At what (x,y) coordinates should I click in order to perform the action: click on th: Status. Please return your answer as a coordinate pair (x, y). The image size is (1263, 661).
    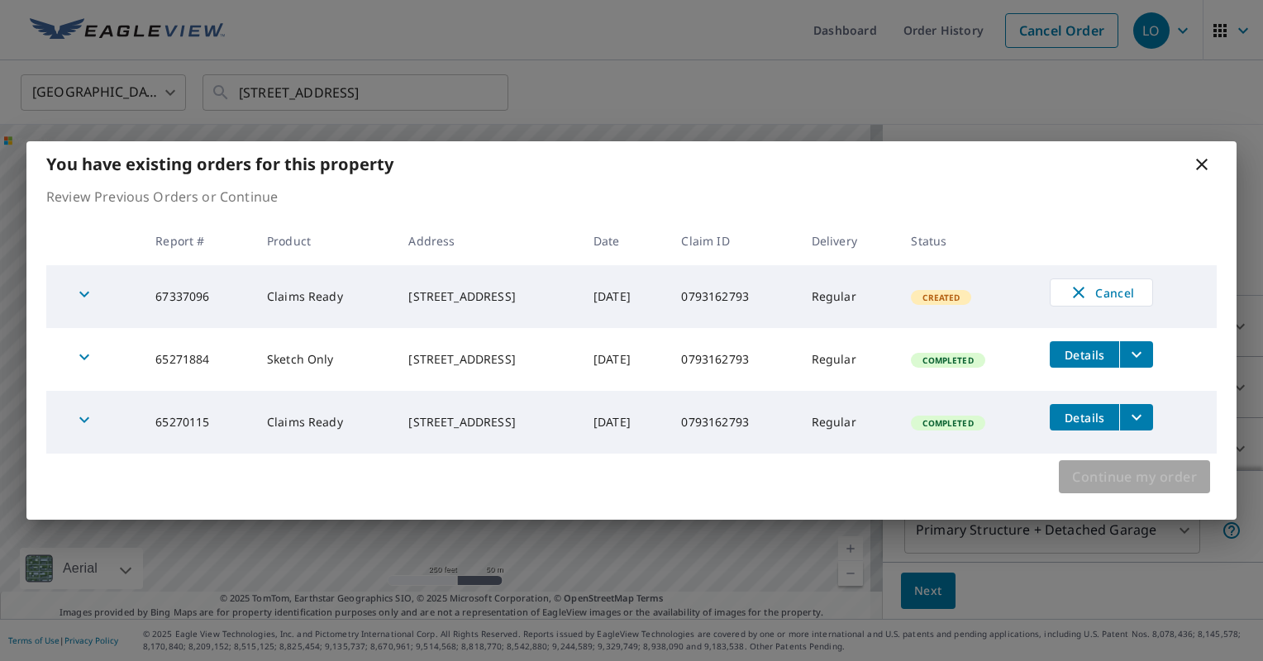
    Looking at the image, I should click on (967, 241).